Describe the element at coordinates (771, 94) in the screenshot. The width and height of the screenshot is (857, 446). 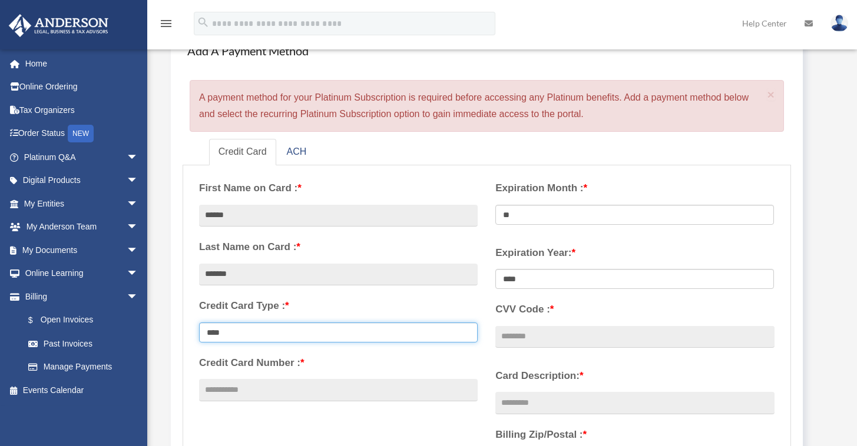
I see `button: Close` at that location.